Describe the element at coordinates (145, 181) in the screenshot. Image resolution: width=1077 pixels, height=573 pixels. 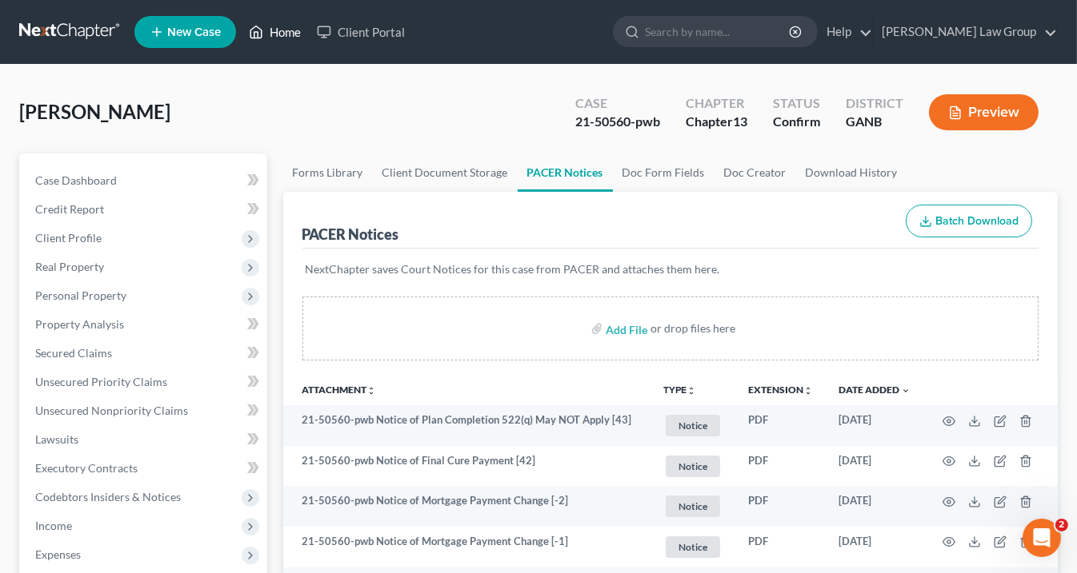
I see `a: Case Dashboard` at that location.